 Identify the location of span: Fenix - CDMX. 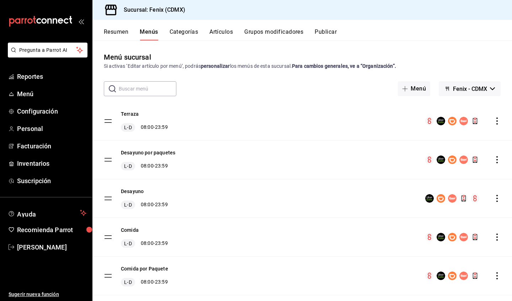
(470, 89).